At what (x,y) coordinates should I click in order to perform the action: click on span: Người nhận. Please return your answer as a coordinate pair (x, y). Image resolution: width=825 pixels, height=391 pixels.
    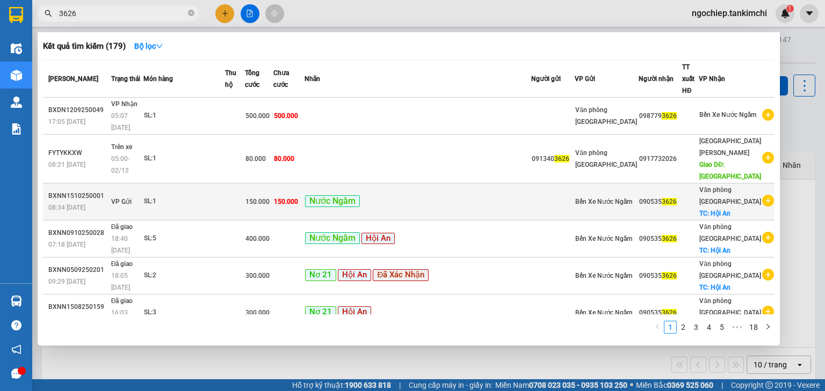
    Looking at the image, I should click on (655, 79).